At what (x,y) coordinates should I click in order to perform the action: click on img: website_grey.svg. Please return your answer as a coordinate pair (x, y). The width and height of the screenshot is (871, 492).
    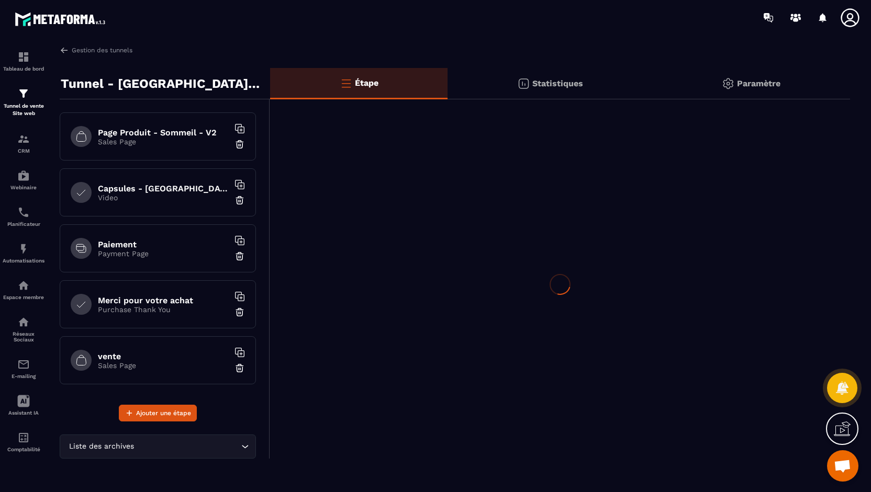
    Looking at the image, I should click on (21, 31).